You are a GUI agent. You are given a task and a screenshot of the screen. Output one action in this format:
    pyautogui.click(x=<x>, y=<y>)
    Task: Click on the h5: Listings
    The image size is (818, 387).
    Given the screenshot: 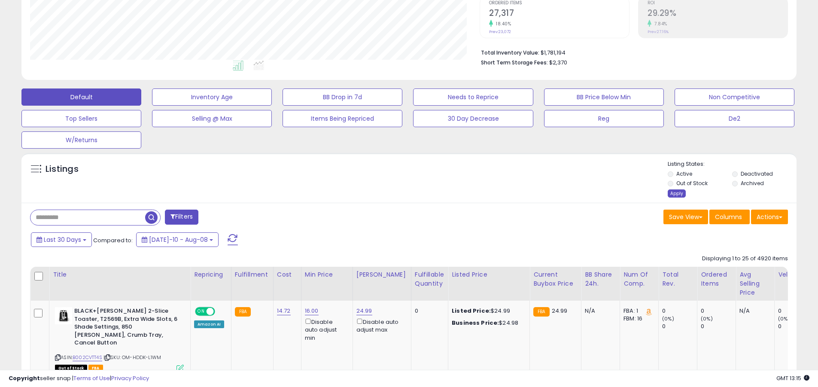 What is the action you would take?
    pyautogui.click(x=62, y=169)
    